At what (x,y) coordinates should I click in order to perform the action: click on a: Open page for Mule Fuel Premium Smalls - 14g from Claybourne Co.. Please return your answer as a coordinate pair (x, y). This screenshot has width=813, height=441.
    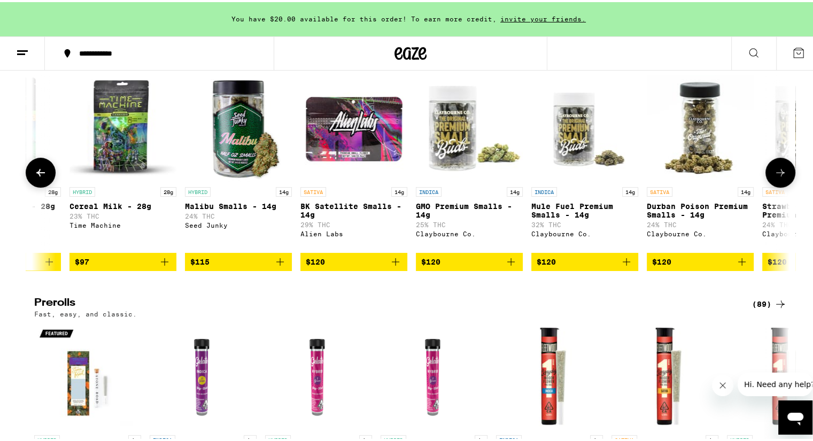
    Looking at the image, I should click on (584, 161).